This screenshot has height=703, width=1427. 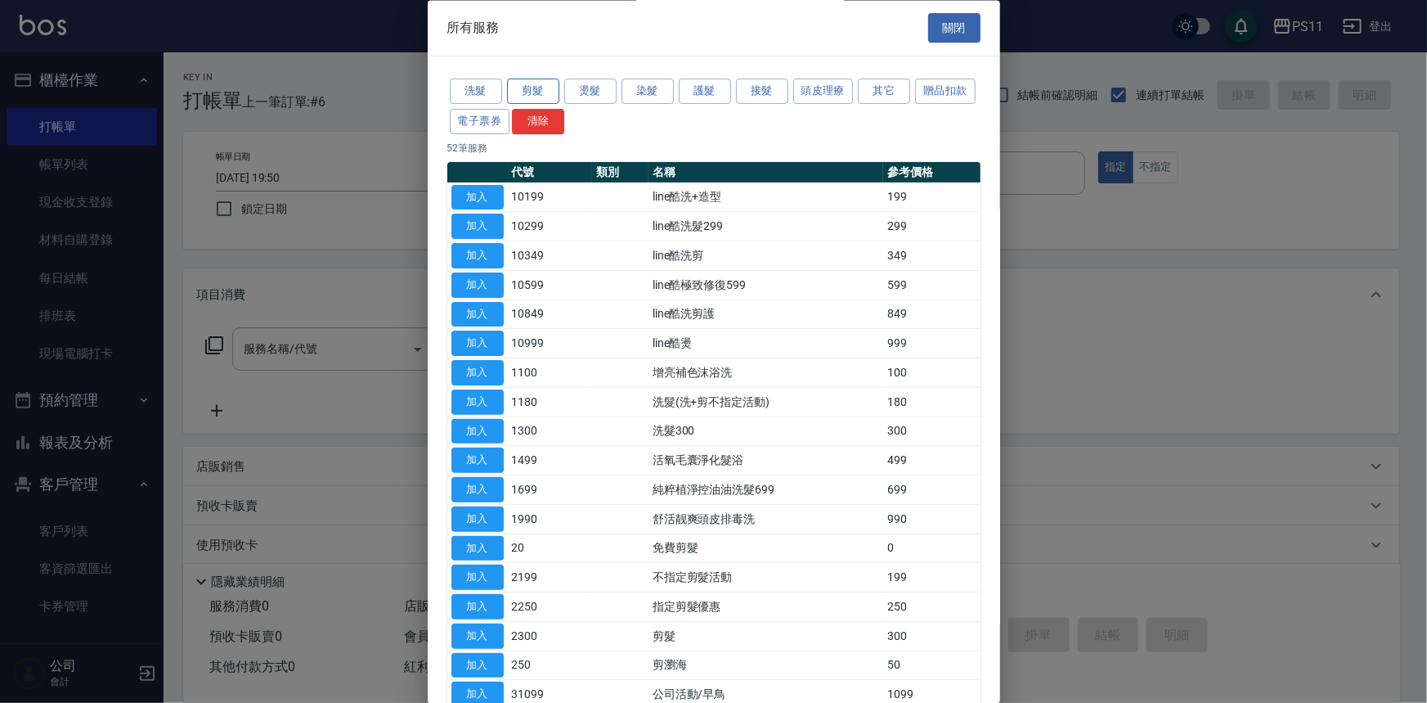 What do you see at coordinates (766, 227) in the screenshot?
I see `td: line酷洗髮299` at bounding box center [766, 227].